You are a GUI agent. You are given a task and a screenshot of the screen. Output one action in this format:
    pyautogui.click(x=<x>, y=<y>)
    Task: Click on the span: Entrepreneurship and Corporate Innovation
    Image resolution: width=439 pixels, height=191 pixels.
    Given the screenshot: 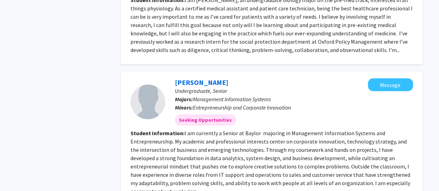 What is the action you would take?
    pyautogui.click(x=242, y=108)
    